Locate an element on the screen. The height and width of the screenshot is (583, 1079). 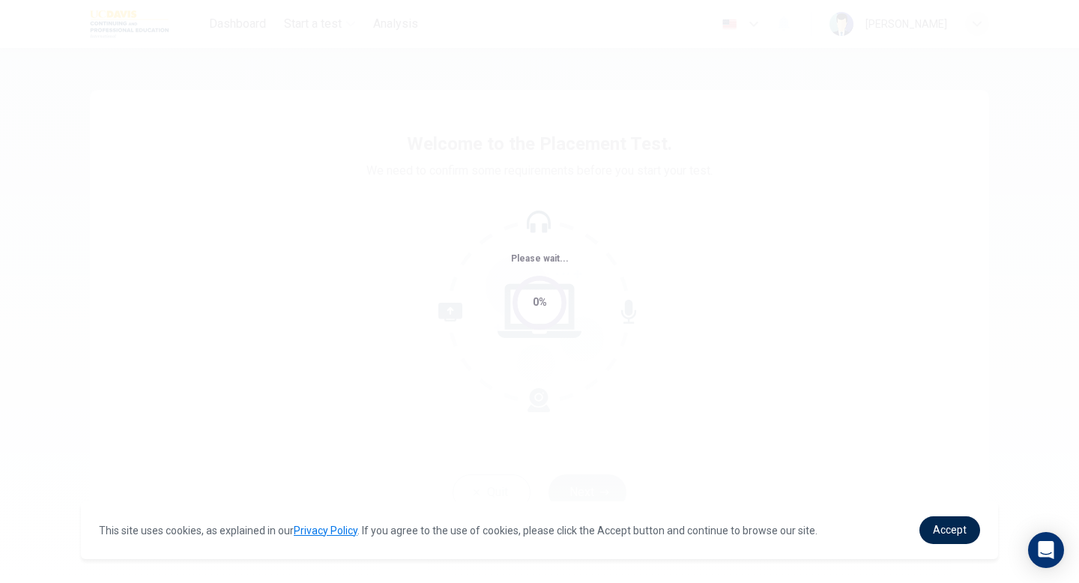
div: 0% is located at coordinates (540, 302).